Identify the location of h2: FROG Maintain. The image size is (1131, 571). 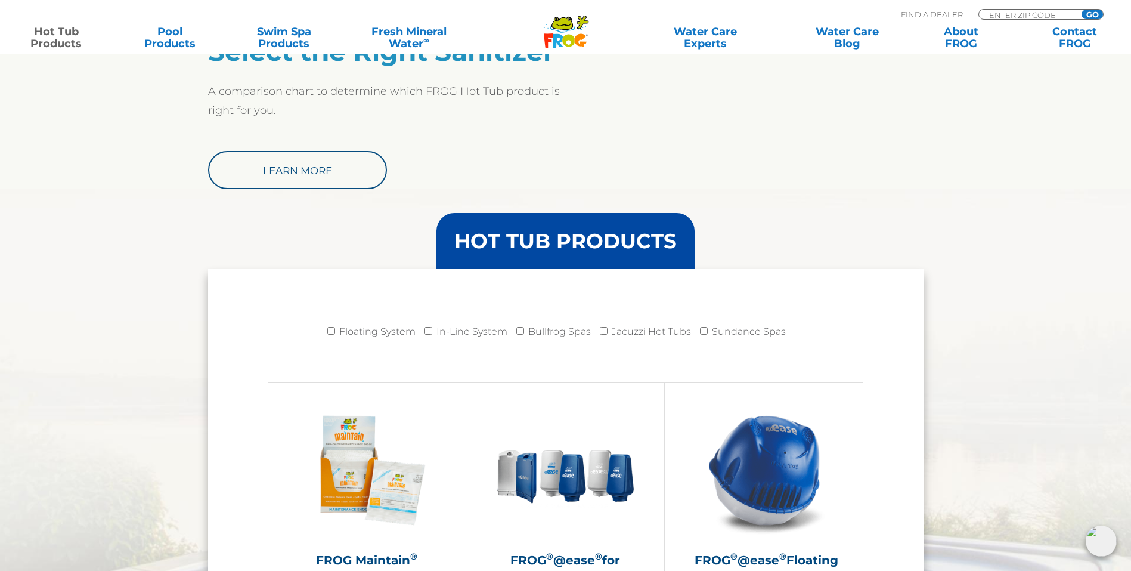
(367, 560).